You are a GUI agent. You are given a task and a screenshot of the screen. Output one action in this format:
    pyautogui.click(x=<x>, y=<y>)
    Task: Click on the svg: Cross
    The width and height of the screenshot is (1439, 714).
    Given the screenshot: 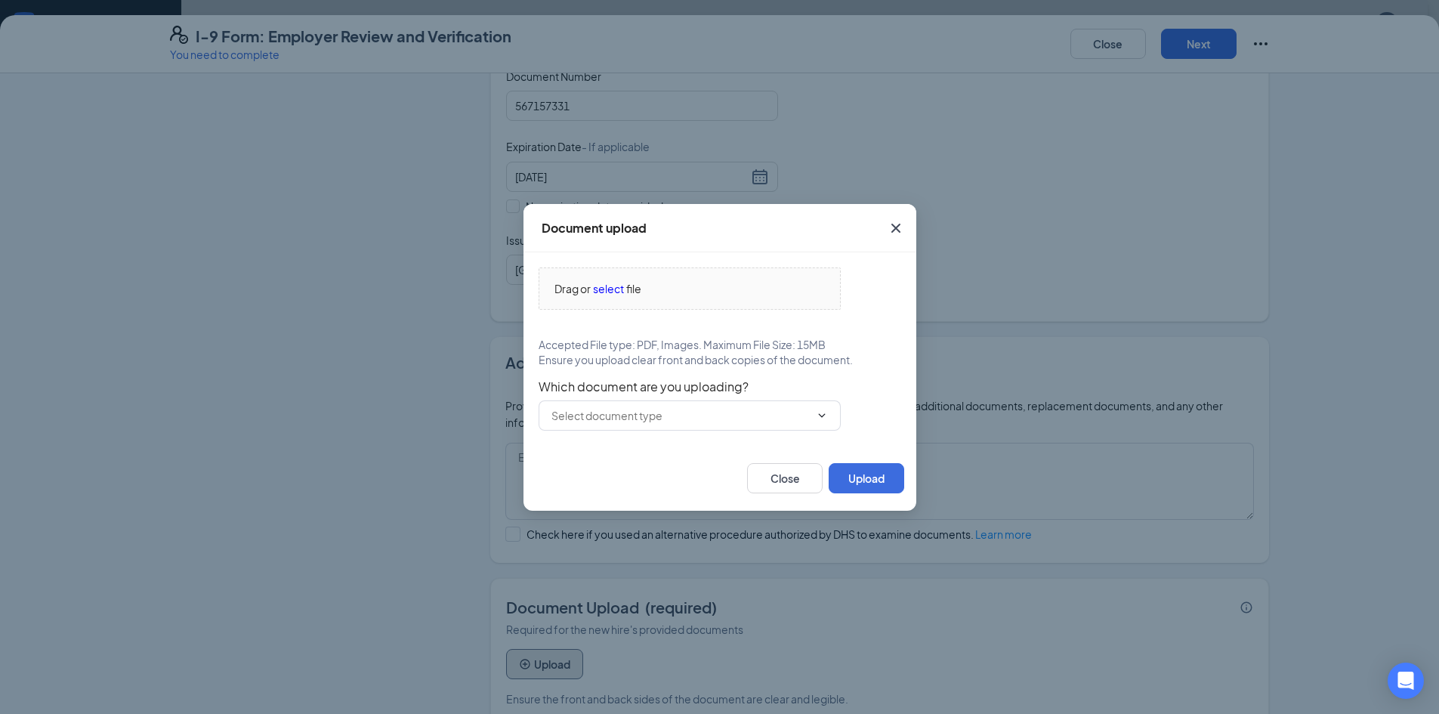 What is the action you would take?
    pyautogui.click(x=896, y=228)
    